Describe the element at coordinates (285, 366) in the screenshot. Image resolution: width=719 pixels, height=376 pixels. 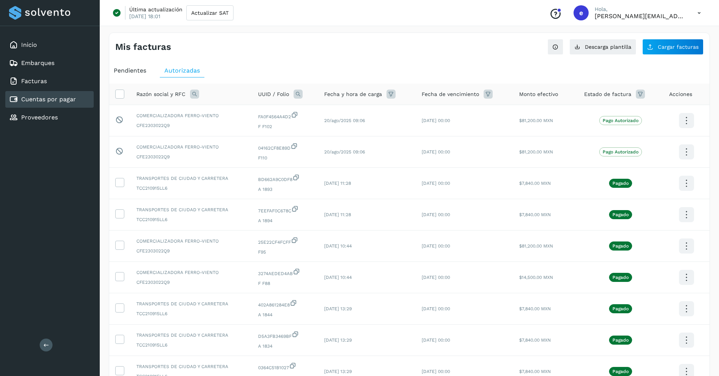
I see `span: 0364C51B1027` at that location.